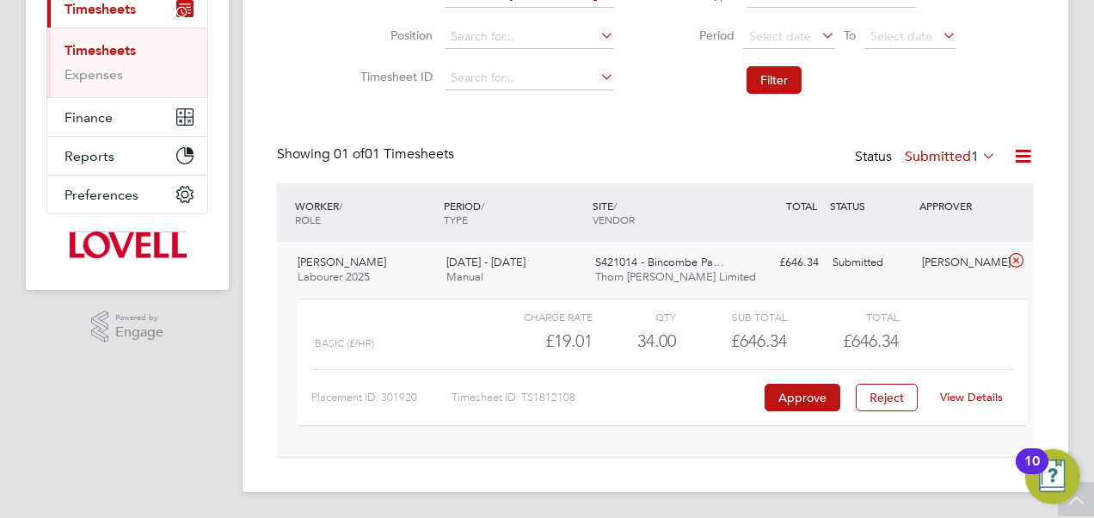  What do you see at coordinates (613, 219) in the screenshot?
I see `span: VENDOR` at bounding box center [613, 219].